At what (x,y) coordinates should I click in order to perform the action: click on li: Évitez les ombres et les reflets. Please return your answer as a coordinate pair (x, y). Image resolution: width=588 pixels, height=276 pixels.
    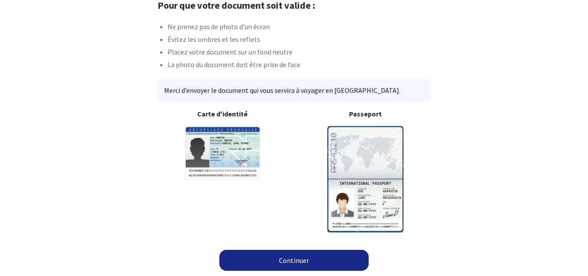
    Looking at the image, I should click on (299, 40).